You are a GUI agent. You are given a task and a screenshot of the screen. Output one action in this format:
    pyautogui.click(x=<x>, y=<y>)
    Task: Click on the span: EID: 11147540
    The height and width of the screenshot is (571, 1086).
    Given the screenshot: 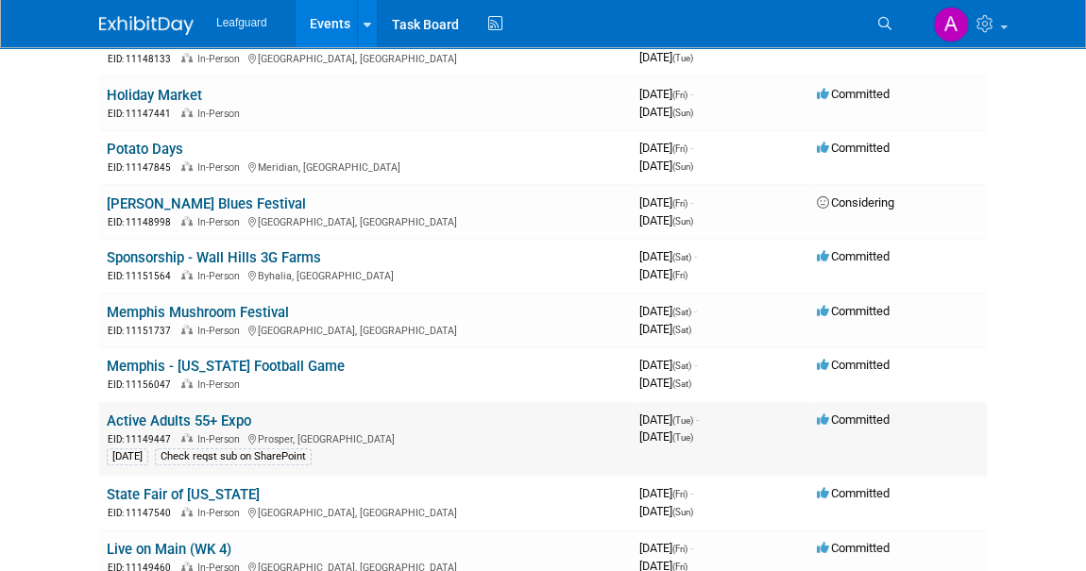 What is the action you would take?
    pyautogui.click(x=143, y=513)
    